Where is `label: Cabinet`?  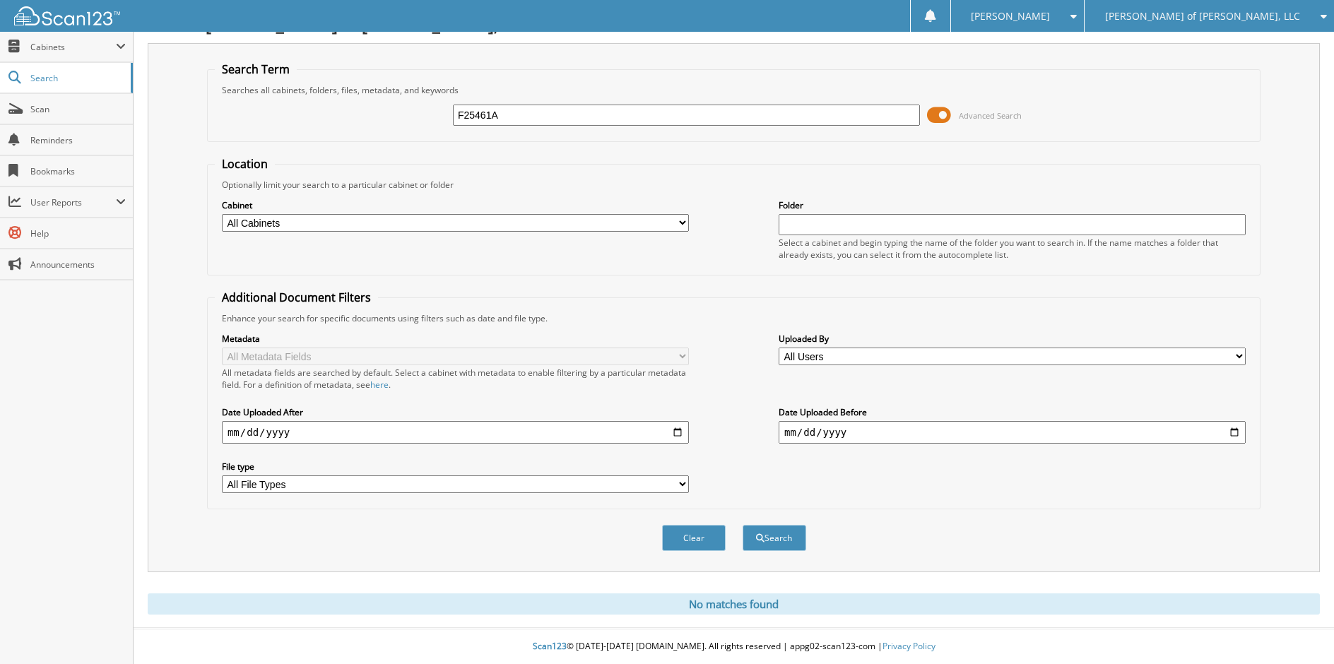
label: Cabinet is located at coordinates (455, 205).